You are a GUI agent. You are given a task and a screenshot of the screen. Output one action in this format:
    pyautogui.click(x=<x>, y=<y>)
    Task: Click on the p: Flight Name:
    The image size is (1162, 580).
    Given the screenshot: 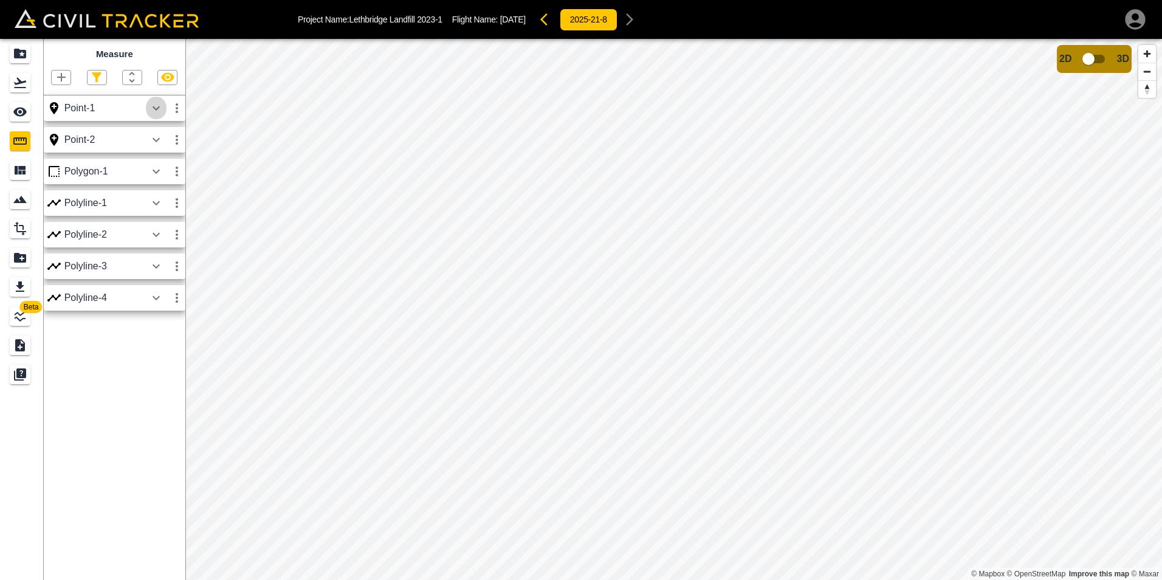 What is the action you would take?
    pyautogui.click(x=489, y=19)
    